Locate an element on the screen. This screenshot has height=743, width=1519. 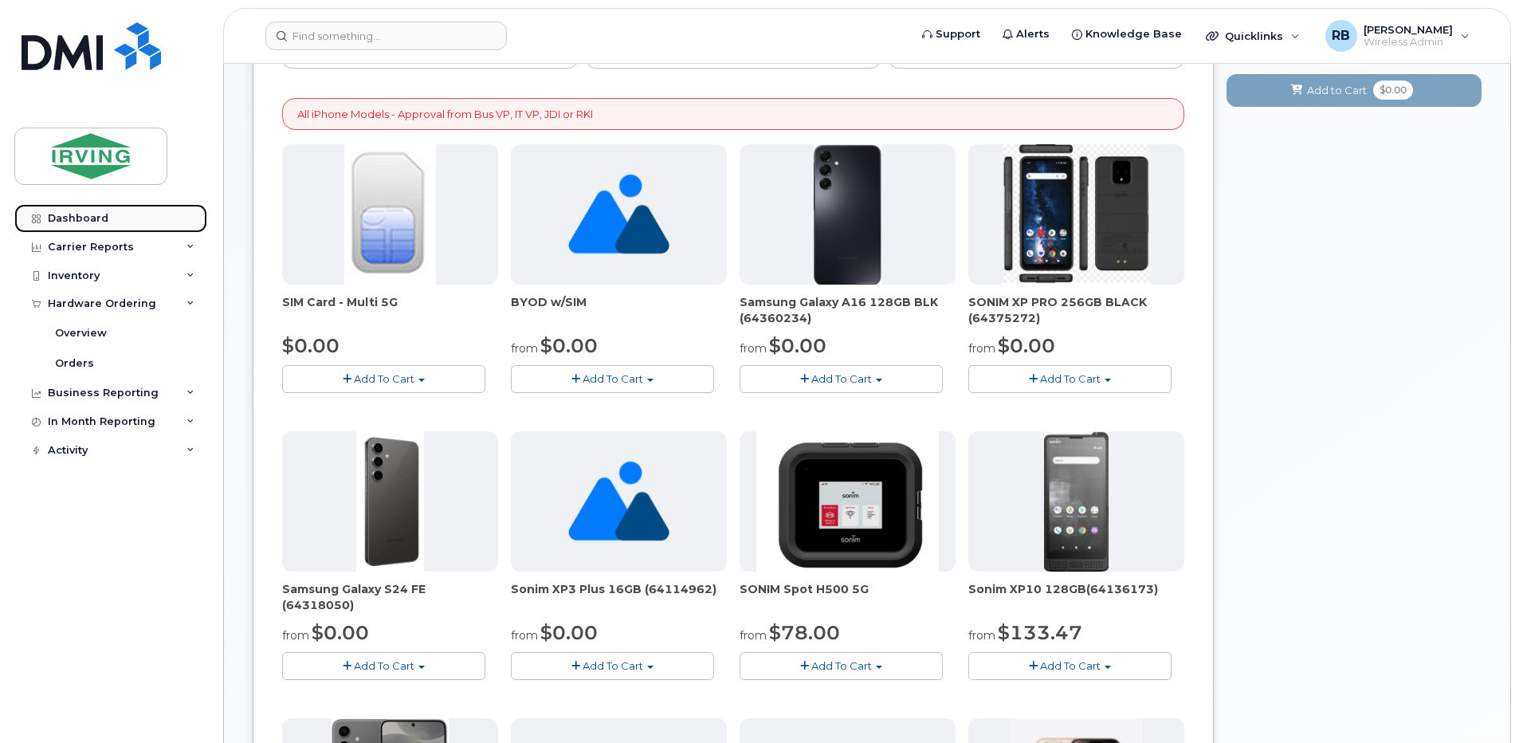
div: Sonim XP3 Plus 16GB (64114962) is located at coordinates (618, 597).